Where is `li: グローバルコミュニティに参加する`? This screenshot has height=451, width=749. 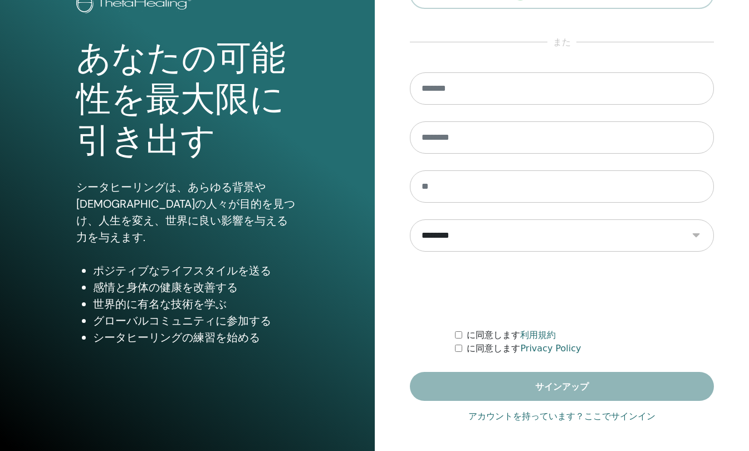
li: グローバルコミュニティに参加する is located at coordinates (195, 321).